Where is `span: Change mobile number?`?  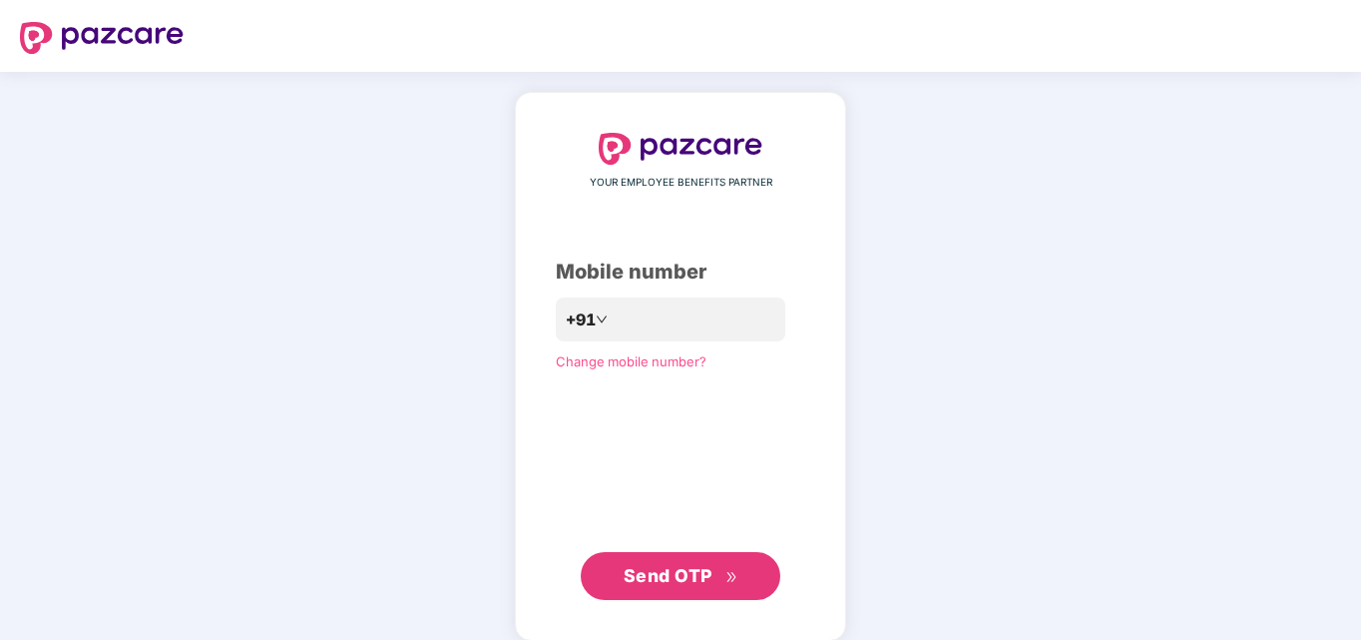
span: Change mobile number? is located at coordinates (631, 361).